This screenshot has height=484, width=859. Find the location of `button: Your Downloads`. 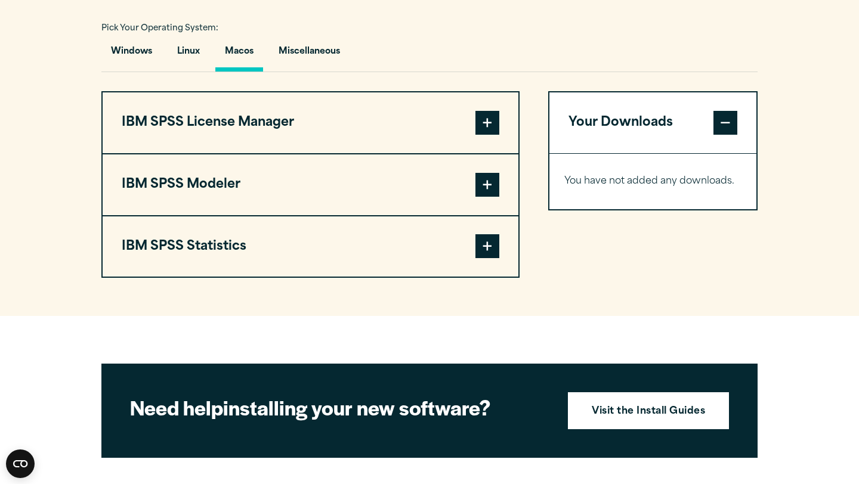

button: Your Downloads is located at coordinates (652, 123).